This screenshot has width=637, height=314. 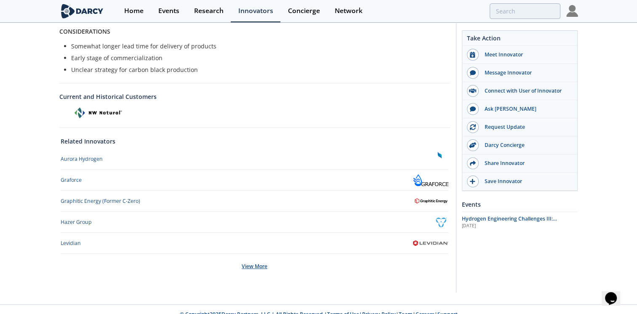 What do you see at coordinates (254, 266) in the screenshot?
I see `div: View More` at bounding box center [254, 266].